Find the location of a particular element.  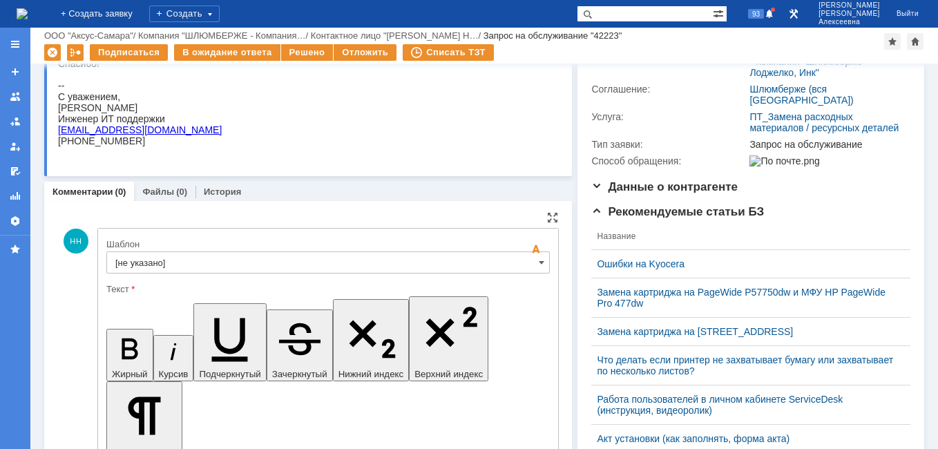

div: Услуга: is located at coordinates (669, 117).